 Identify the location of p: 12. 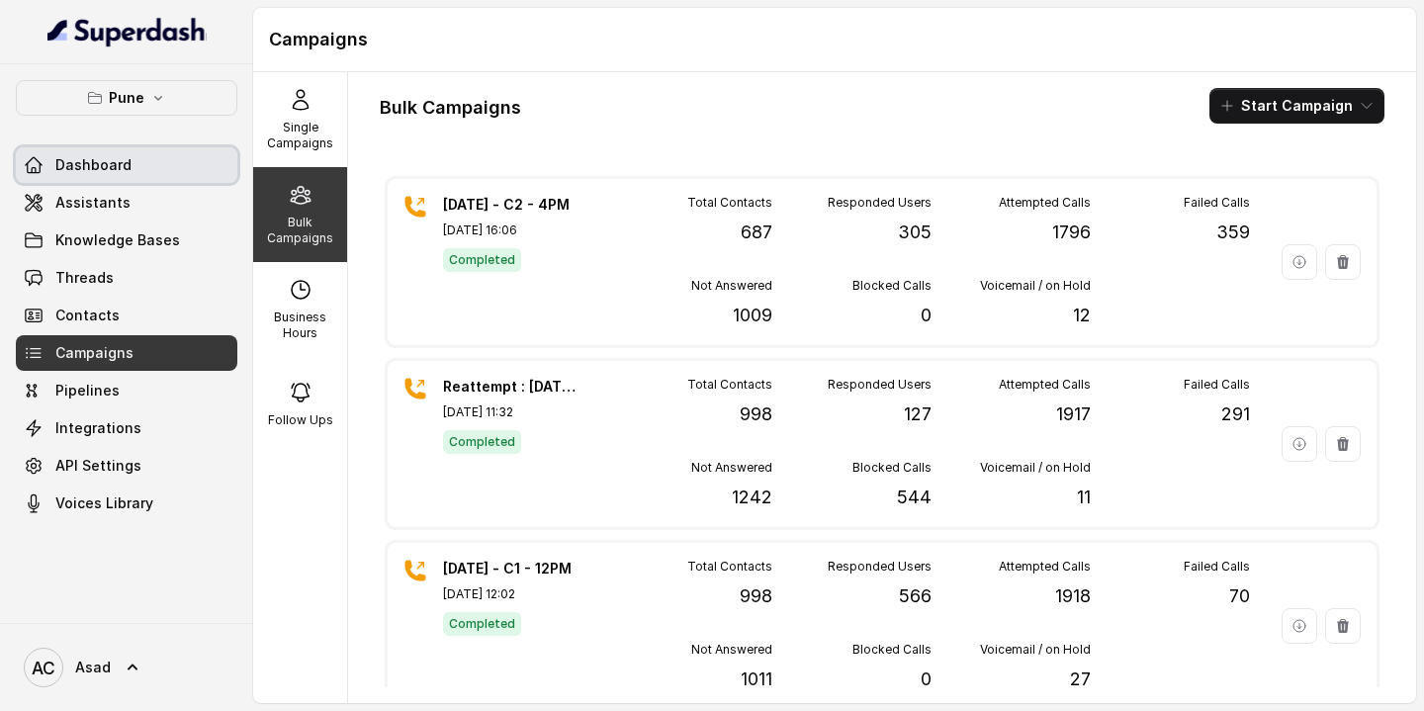
(1082, 315).